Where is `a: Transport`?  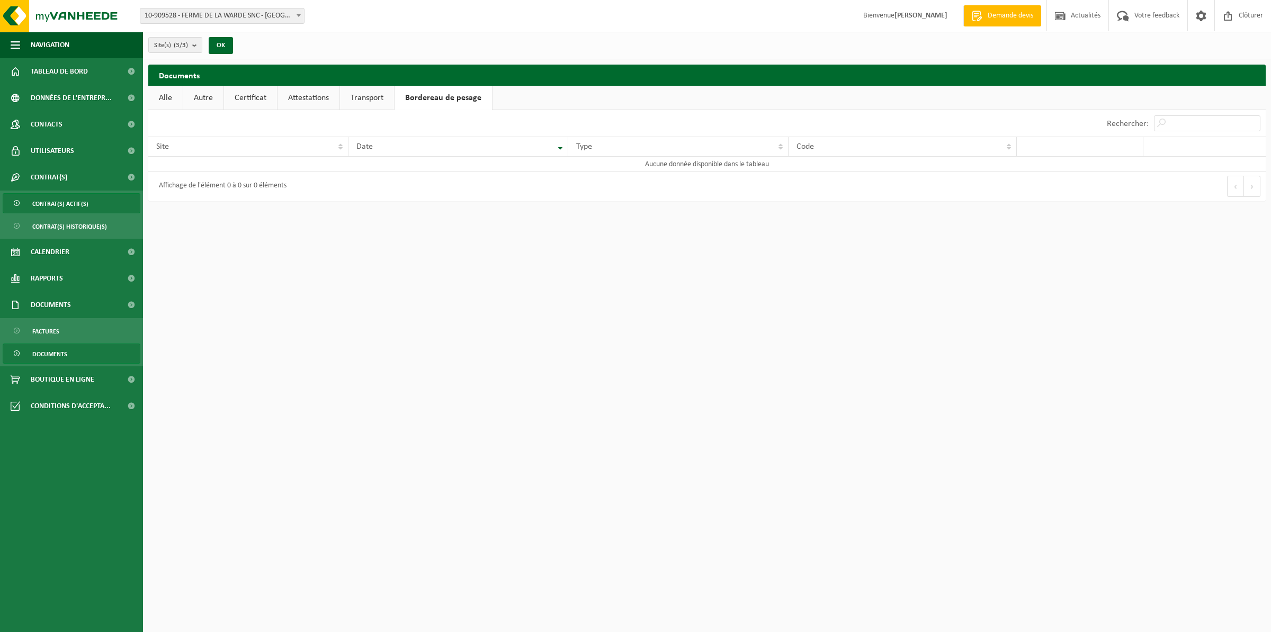 a: Transport is located at coordinates (367, 98).